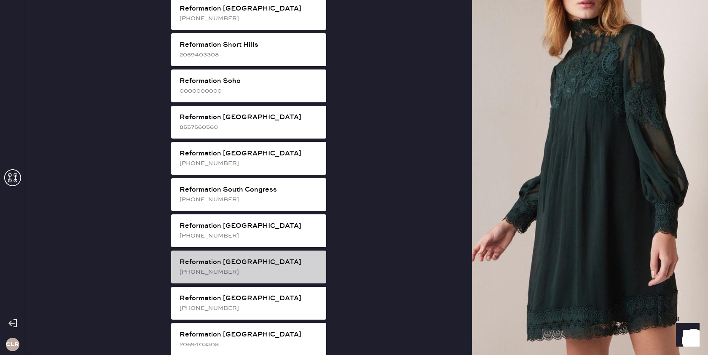 The height and width of the screenshot is (355, 708). What do you see at coordinates (249, 81) in the screenshot?
I see `div: Reformation Soho` at bounding box center [249, 81].